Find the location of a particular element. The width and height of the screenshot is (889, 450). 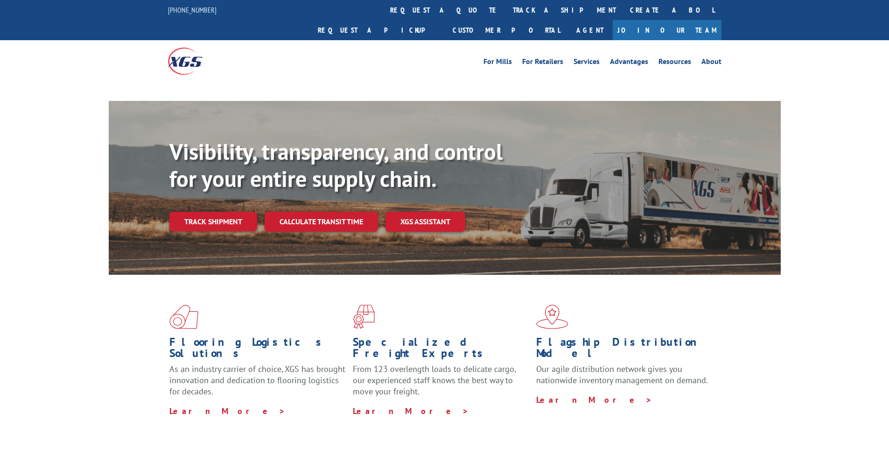

span: As an industry carrier of choice, XGS has brought innovation and dedication to flooring logistics... is located at coordinates (257, 379).